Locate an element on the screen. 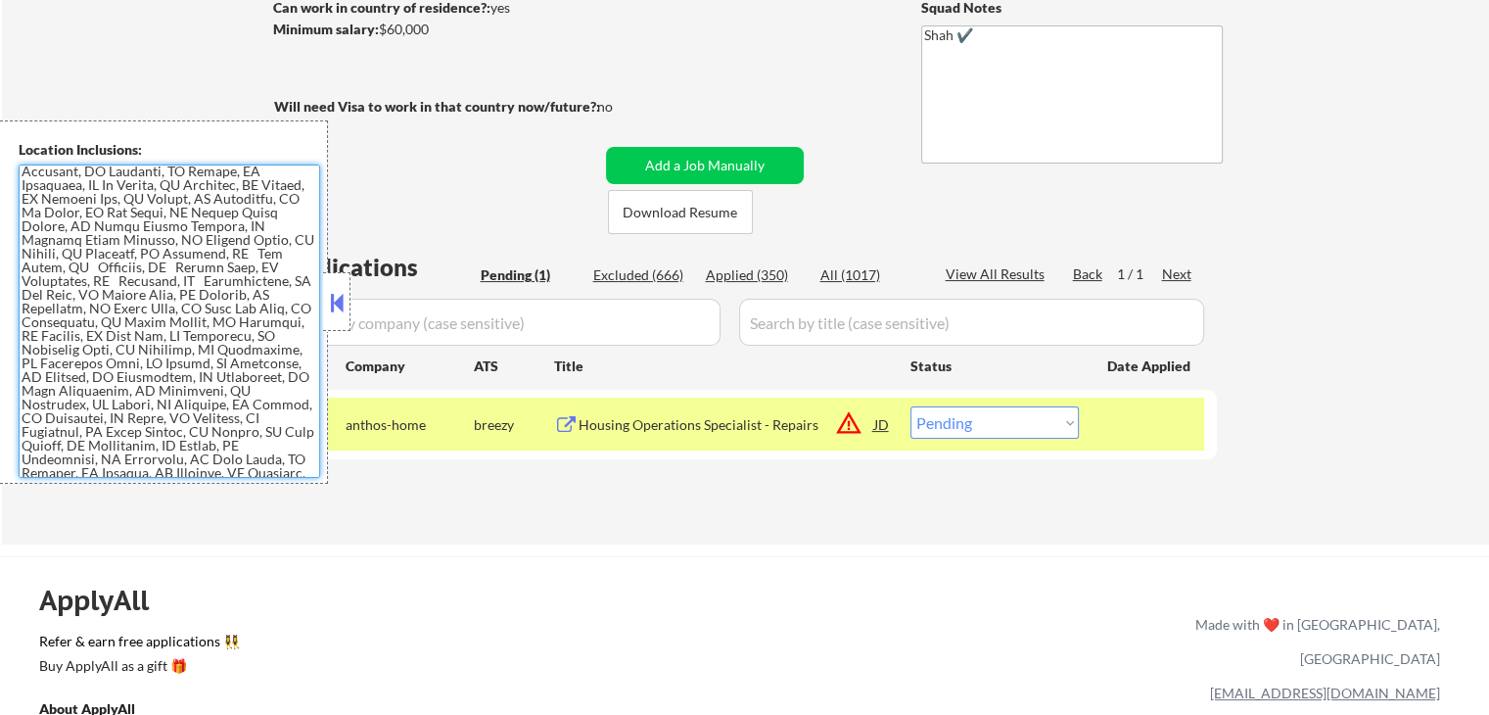 Image resolution: width=1489 pixels, height=715 pixels. div: Buy ApplyAll as a gift 🎁 is located at coordinates (137, 666).